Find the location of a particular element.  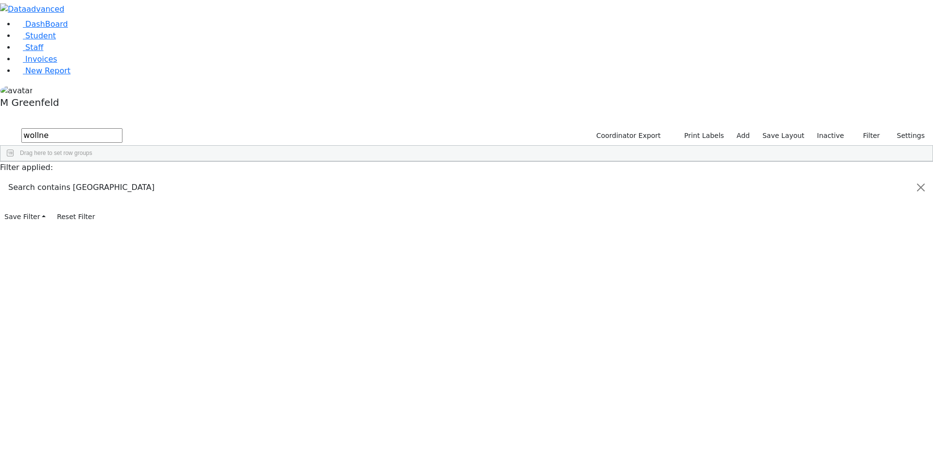

button: Coordinator Export is located at coordinates (628, 136).